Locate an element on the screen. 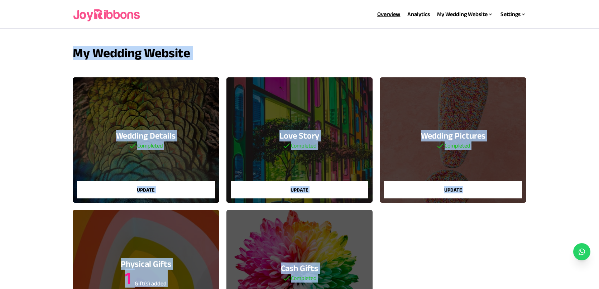 The width and height of the screenshot is (599, 289). div: My Wedding Website is located at coordinates (465, 14).